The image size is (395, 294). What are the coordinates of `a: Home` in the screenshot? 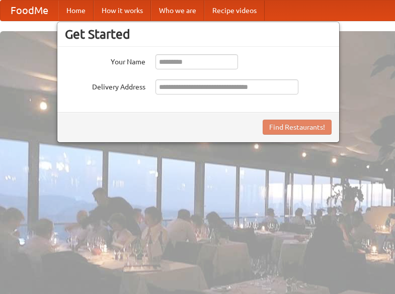 It's located at (76, 11).